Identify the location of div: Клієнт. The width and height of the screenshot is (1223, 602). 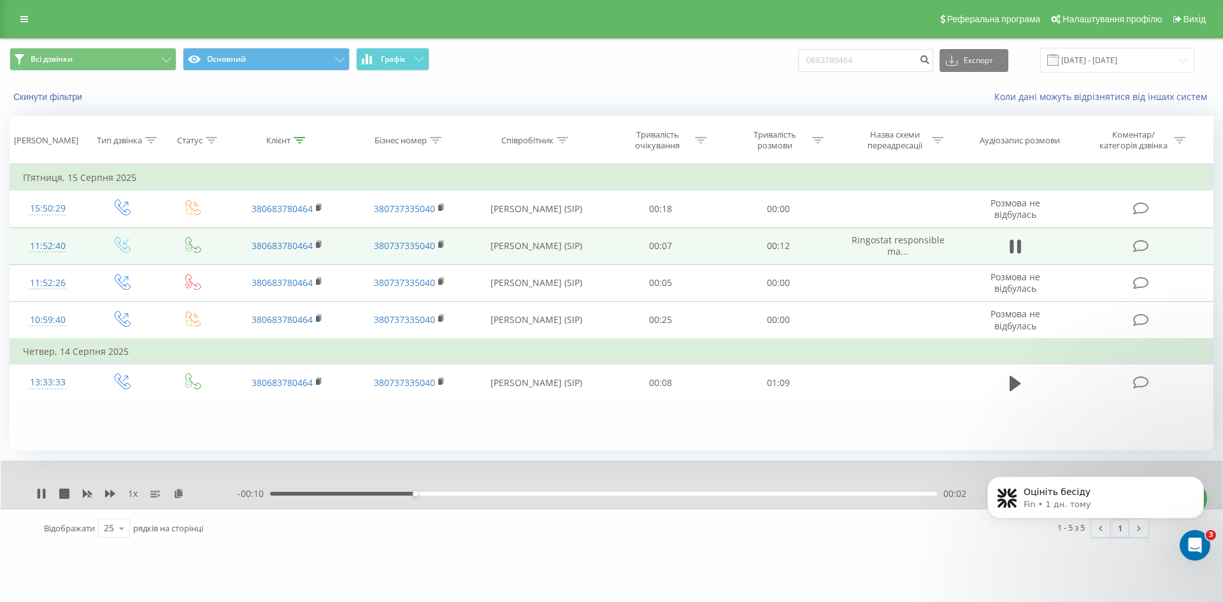
(278, 140).